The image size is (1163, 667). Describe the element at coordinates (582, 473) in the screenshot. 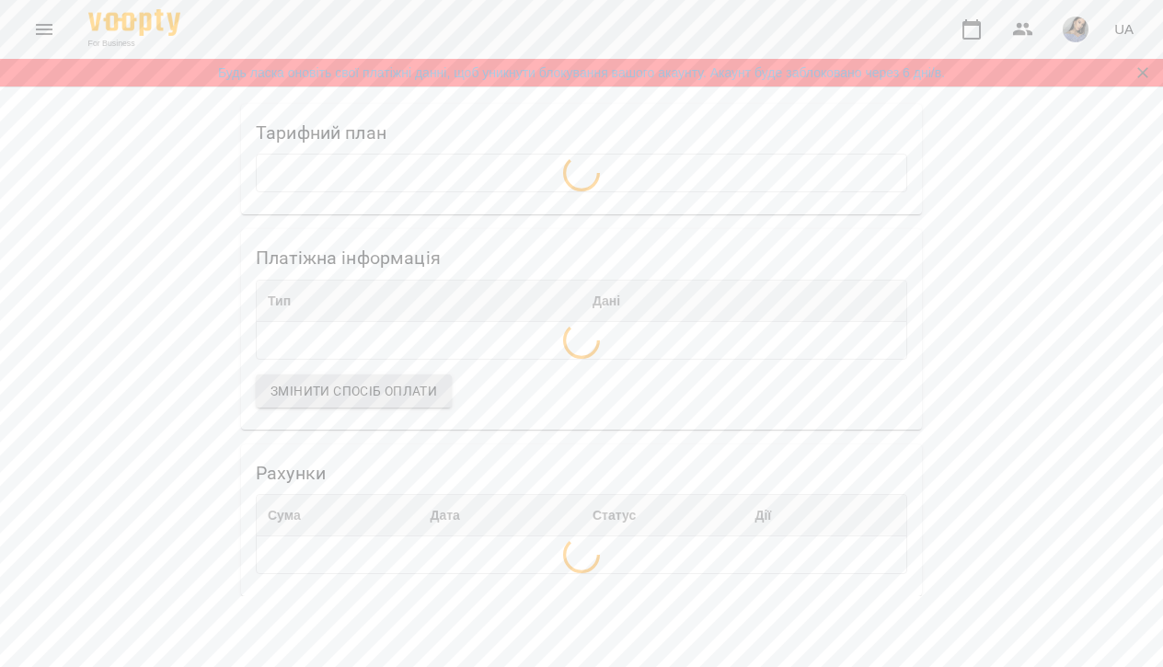

I see `h6: Рахунки` at that location.